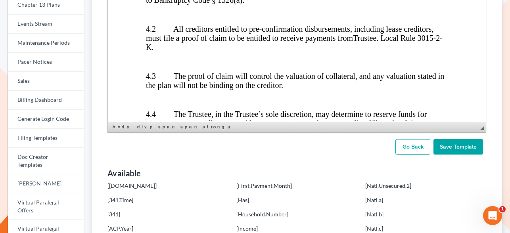 Image resolution: width=510 pixels, height=233 pixels. I want to click on p: [Household.Number], so click(297, 215).